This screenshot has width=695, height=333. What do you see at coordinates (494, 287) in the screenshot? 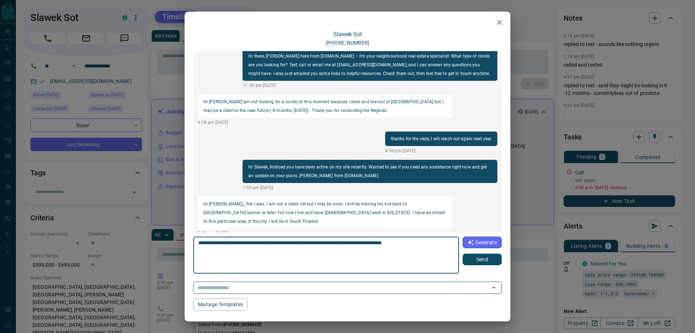
I see `button: Open` at bounding box center [494, 287].